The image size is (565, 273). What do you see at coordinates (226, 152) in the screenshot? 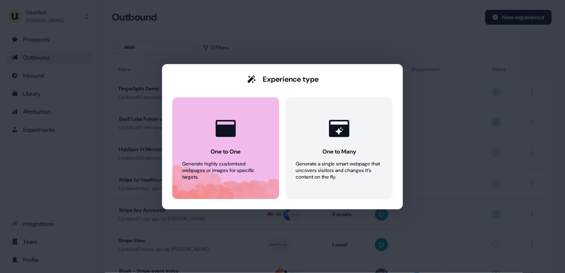
I see `div: One to One` at bounding box center [226, 152].